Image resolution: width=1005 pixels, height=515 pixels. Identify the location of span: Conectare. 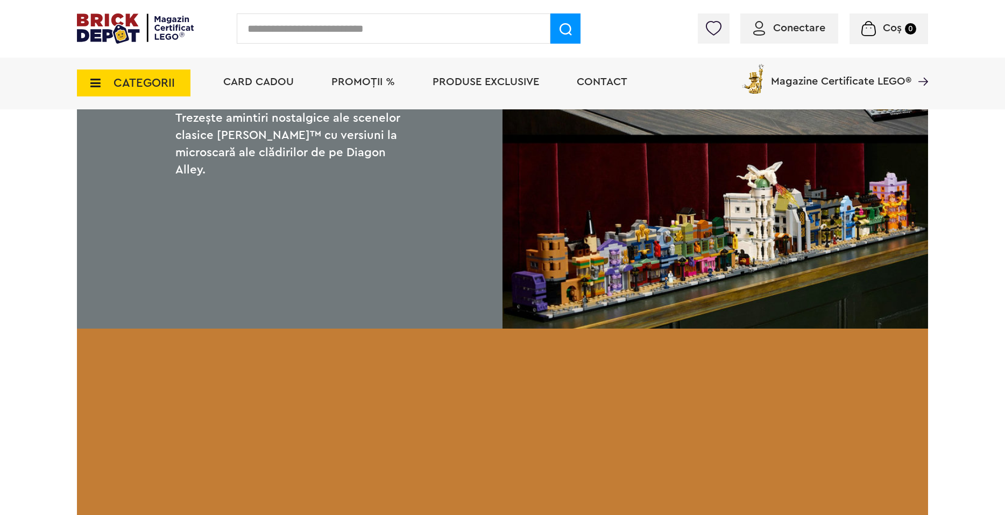
(799, 28).